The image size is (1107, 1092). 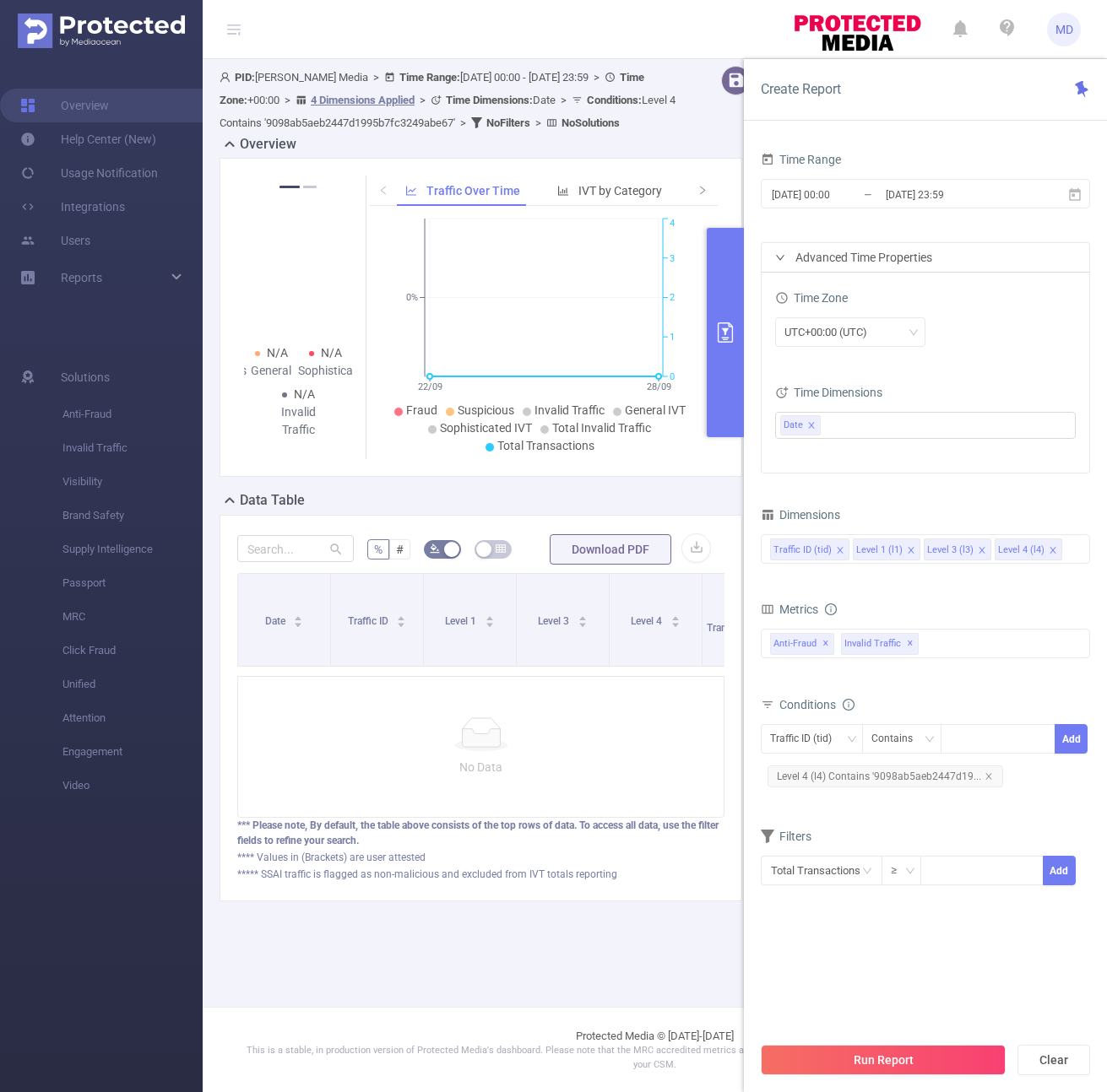 I want to click on span: Conditions, so click(x=816, y=705).